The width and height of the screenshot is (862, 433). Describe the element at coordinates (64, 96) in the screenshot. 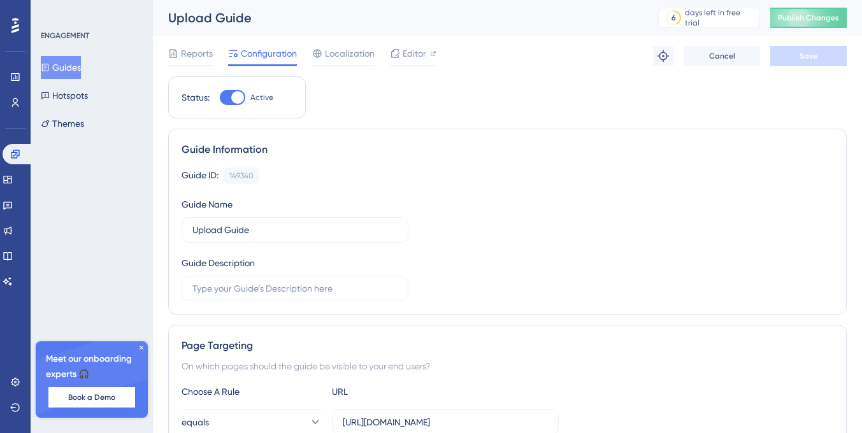

I see `button: Hotspots` at that location.